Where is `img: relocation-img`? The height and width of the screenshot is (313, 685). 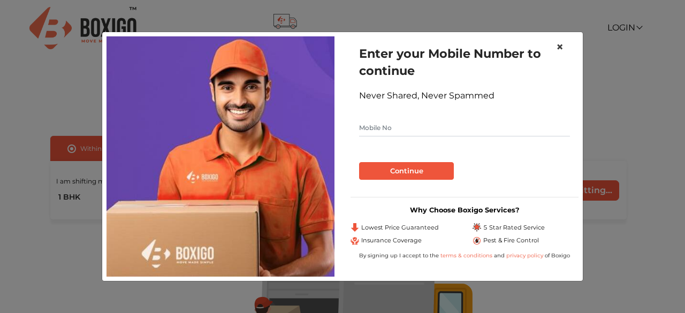 img: relocation-img is located at coordinates (221, 156).